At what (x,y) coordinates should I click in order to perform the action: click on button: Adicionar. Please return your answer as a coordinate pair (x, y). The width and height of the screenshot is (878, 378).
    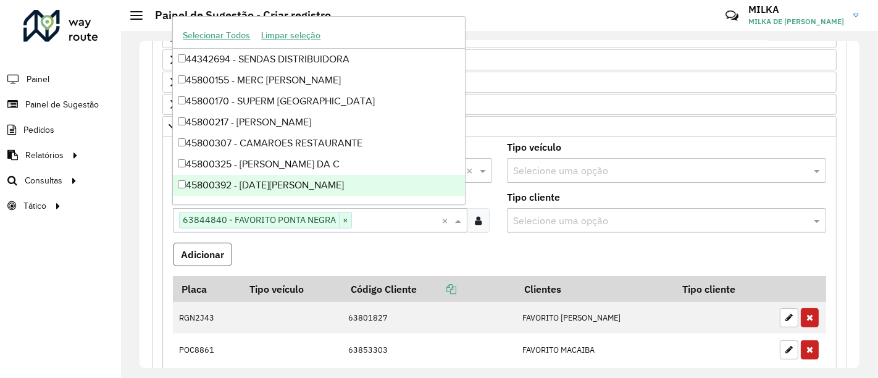
    Looking at the image, I should click on (202, 254).